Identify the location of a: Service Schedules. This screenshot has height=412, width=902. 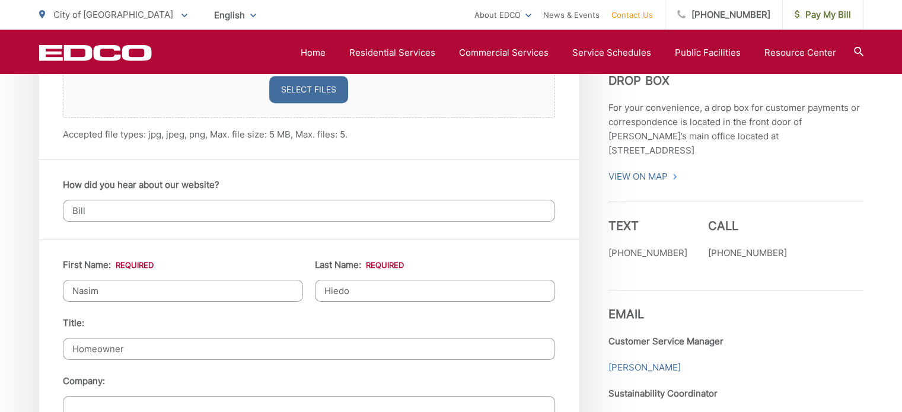
(611, 53).